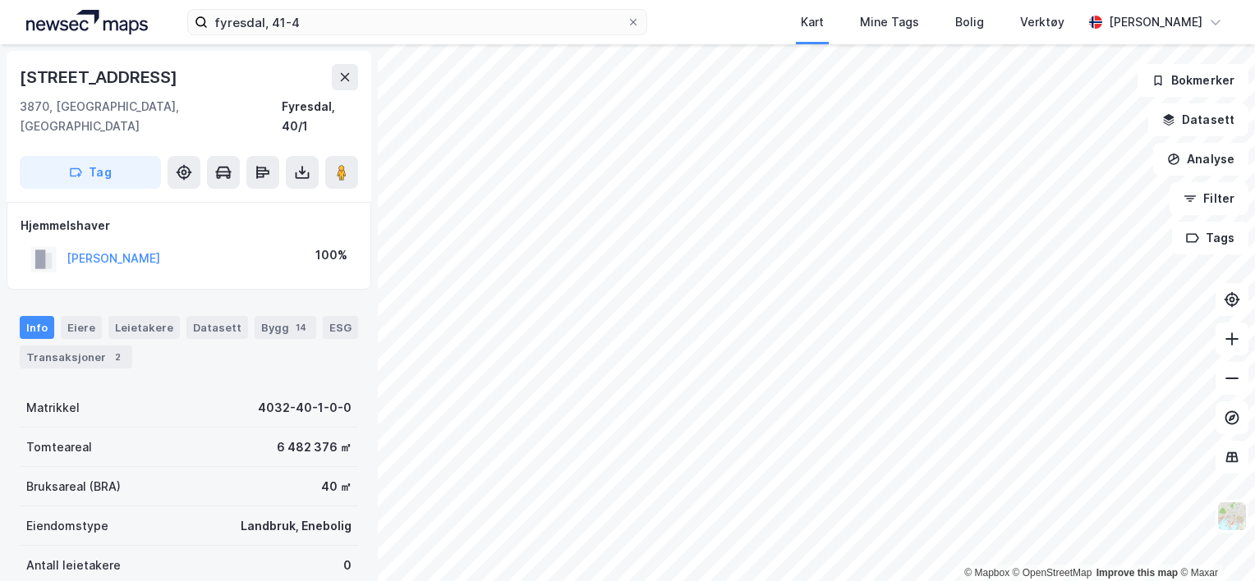  I want to click on div: ESG, so click(340, 328).